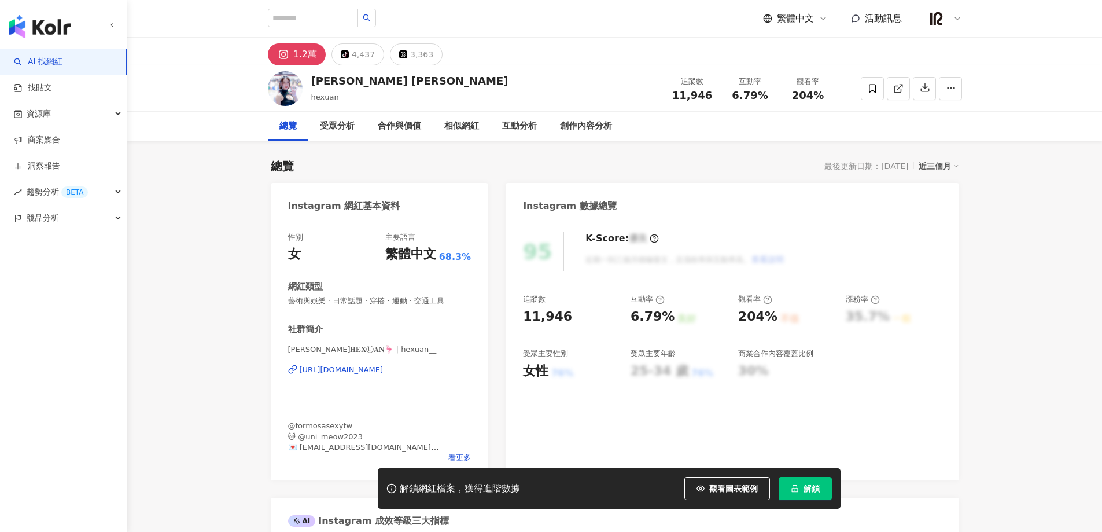 This screenshot has height=532, width=1102. Describe the element at coordinates (653, 354) in the screenshot. I see `div: 受眾主要年齡` at that location.